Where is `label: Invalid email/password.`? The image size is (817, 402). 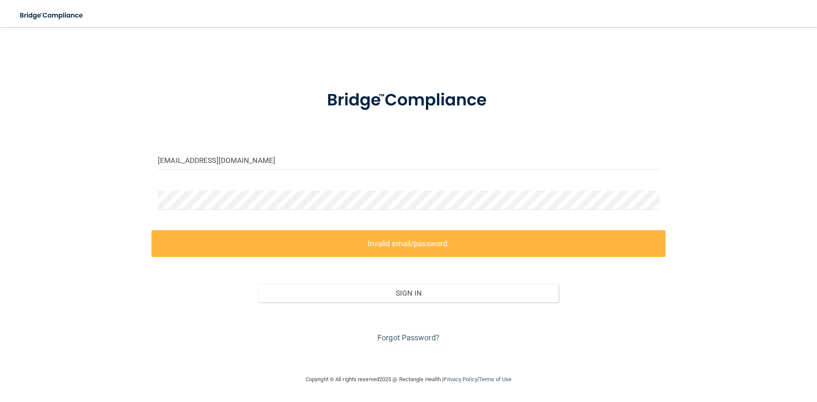
label: Invalid email/password. is located at coordinates (408, 243).